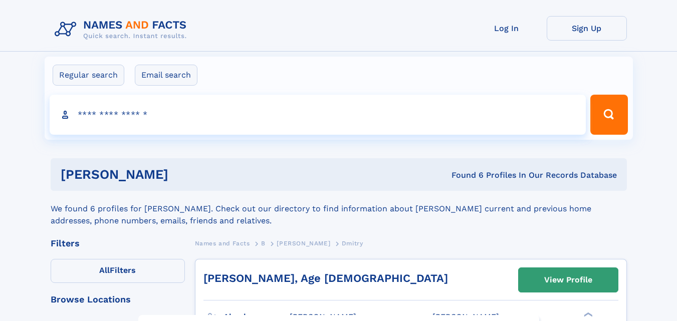 The image size is (677, 321). Describe the element at coordinates (104, 270) in the screenshot. I see `span: All` at that location.